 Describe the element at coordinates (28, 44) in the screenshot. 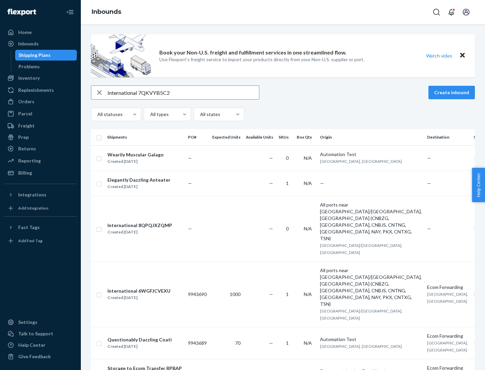

I see `div: Inbounds` at that location.